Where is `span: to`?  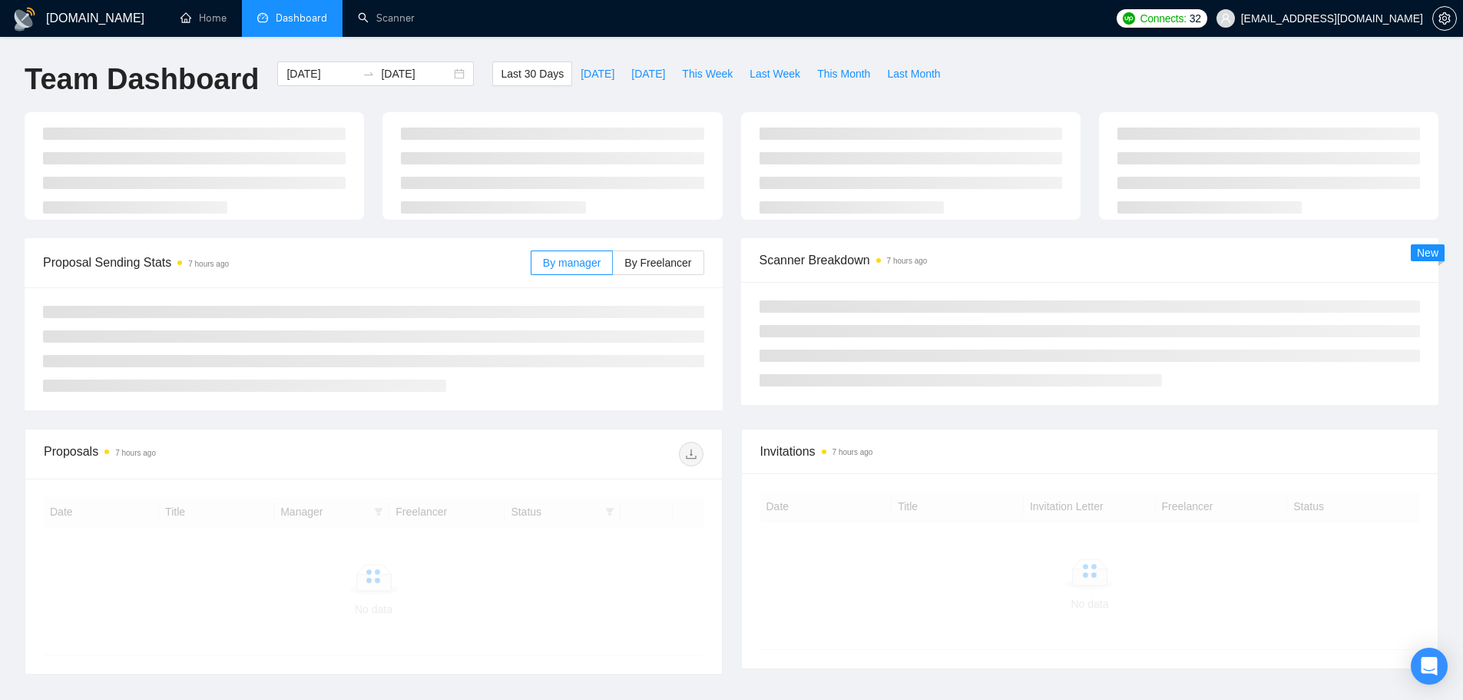
span: to is located at coordinates (369, 74).